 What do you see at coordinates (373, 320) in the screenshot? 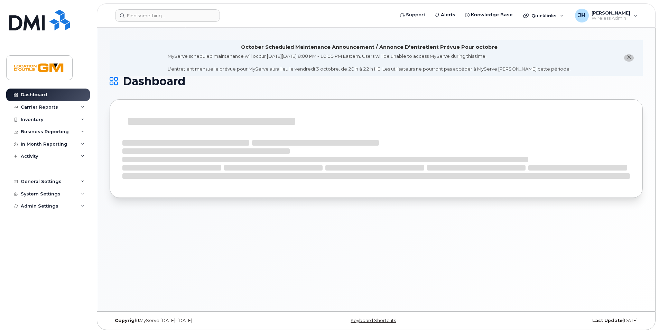
I see `a: Keyboard Shortcuts` at bounding box center [373, 320].